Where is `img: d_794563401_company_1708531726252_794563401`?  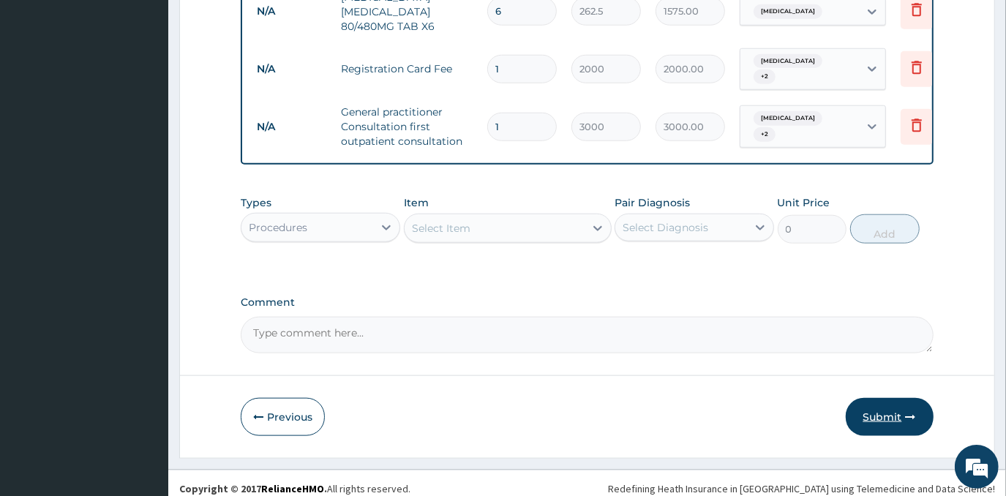 img: d_794563401_company_1708531726252_794563401 is located at coordinates (43, 91).